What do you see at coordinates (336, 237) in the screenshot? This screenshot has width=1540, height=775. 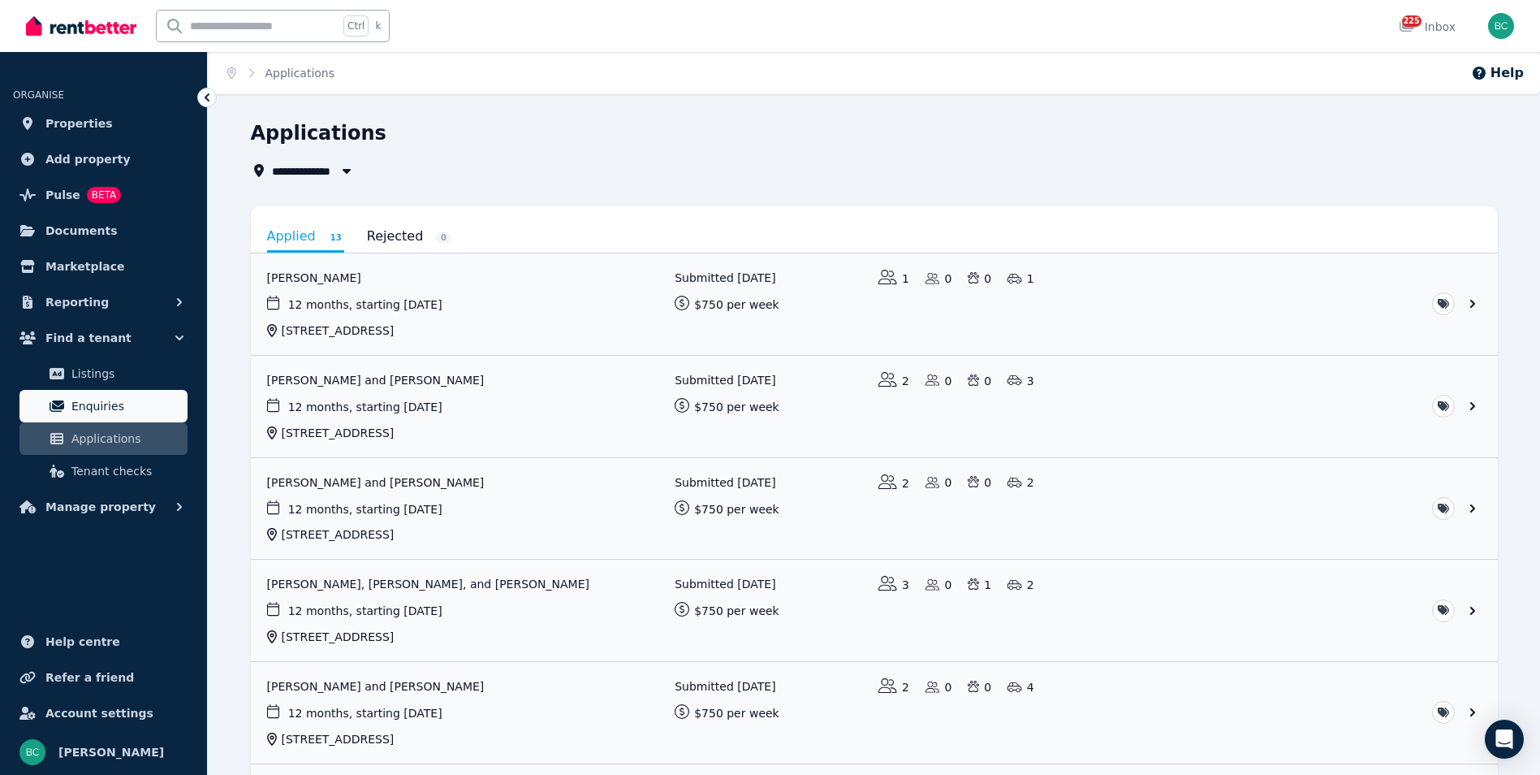 I see `span: 13` at bounding box center [336, 237].